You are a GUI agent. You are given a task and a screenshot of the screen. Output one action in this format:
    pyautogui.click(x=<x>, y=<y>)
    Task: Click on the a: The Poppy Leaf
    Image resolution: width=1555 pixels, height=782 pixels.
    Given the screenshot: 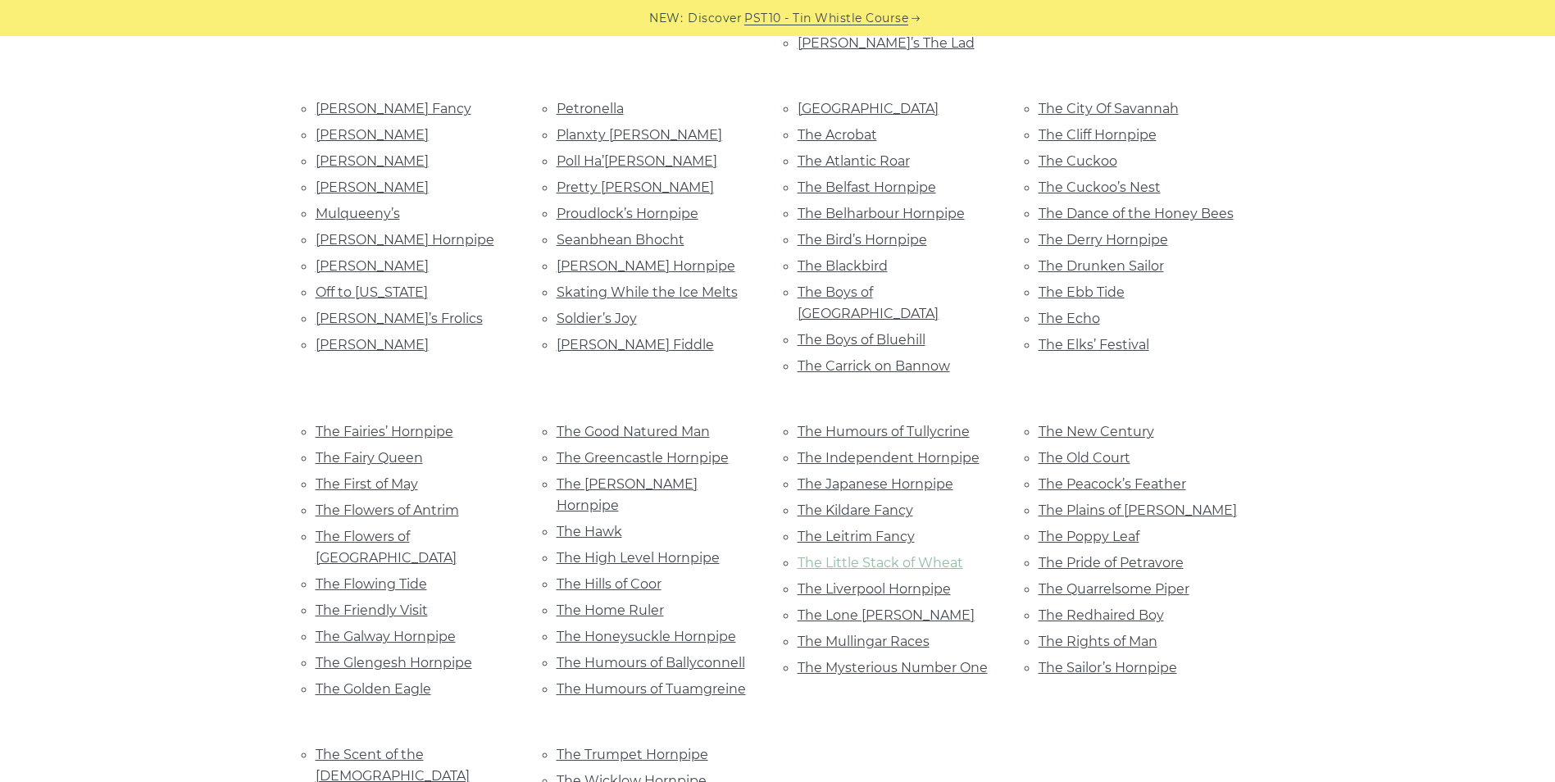 What is the action you would take?
    pyautogui.click(x=1088, y=536)
    